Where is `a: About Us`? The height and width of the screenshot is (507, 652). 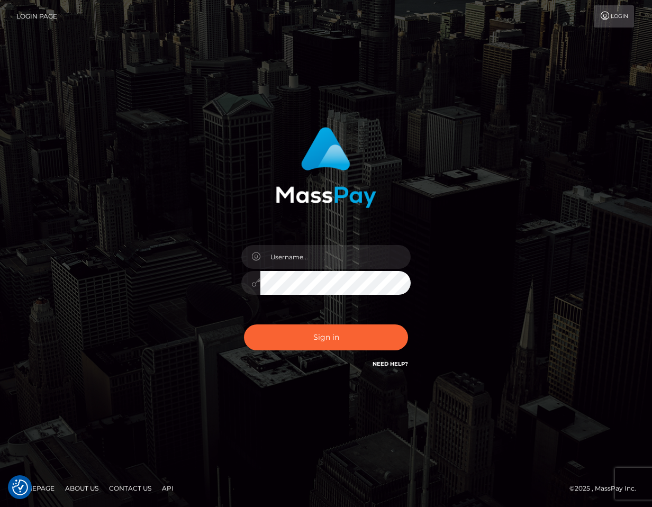
a: About Us is located at coordinates (82, 488).